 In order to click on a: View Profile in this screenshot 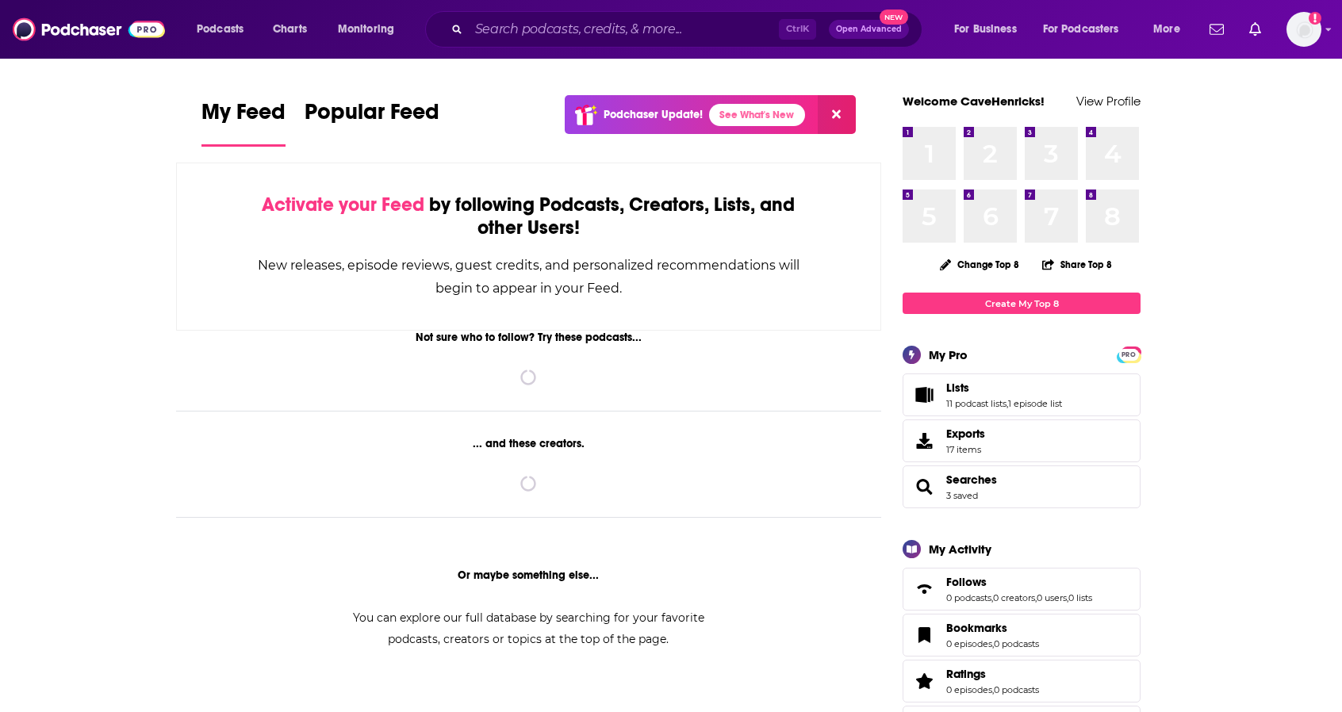, I will do `click(1108, 101)`.